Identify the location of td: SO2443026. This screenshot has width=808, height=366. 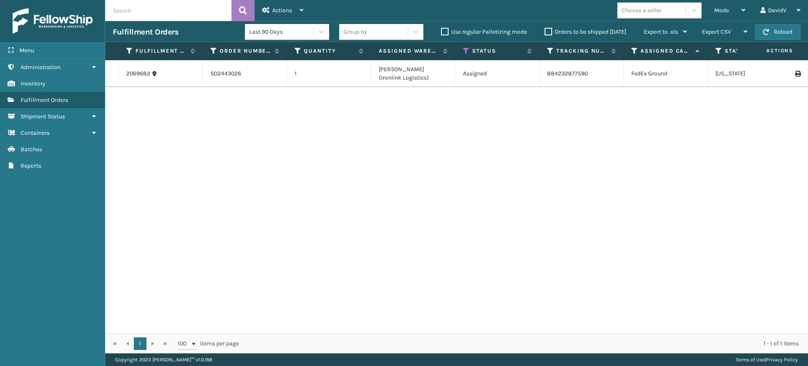
(245, 74).